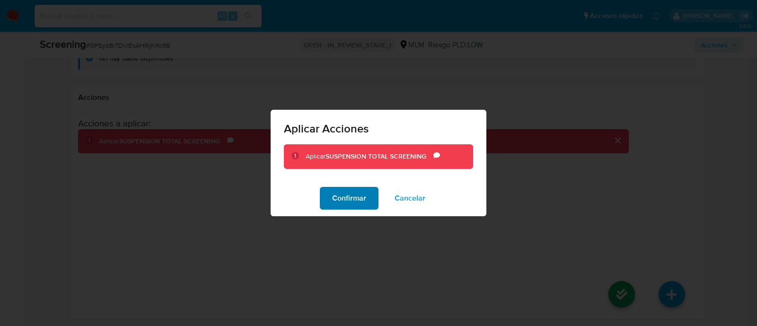 The image size is (757, 326). Describe the element at coordinates (379, 129) in the screenshot. I see `span: Aplicar Acciones` at that location.